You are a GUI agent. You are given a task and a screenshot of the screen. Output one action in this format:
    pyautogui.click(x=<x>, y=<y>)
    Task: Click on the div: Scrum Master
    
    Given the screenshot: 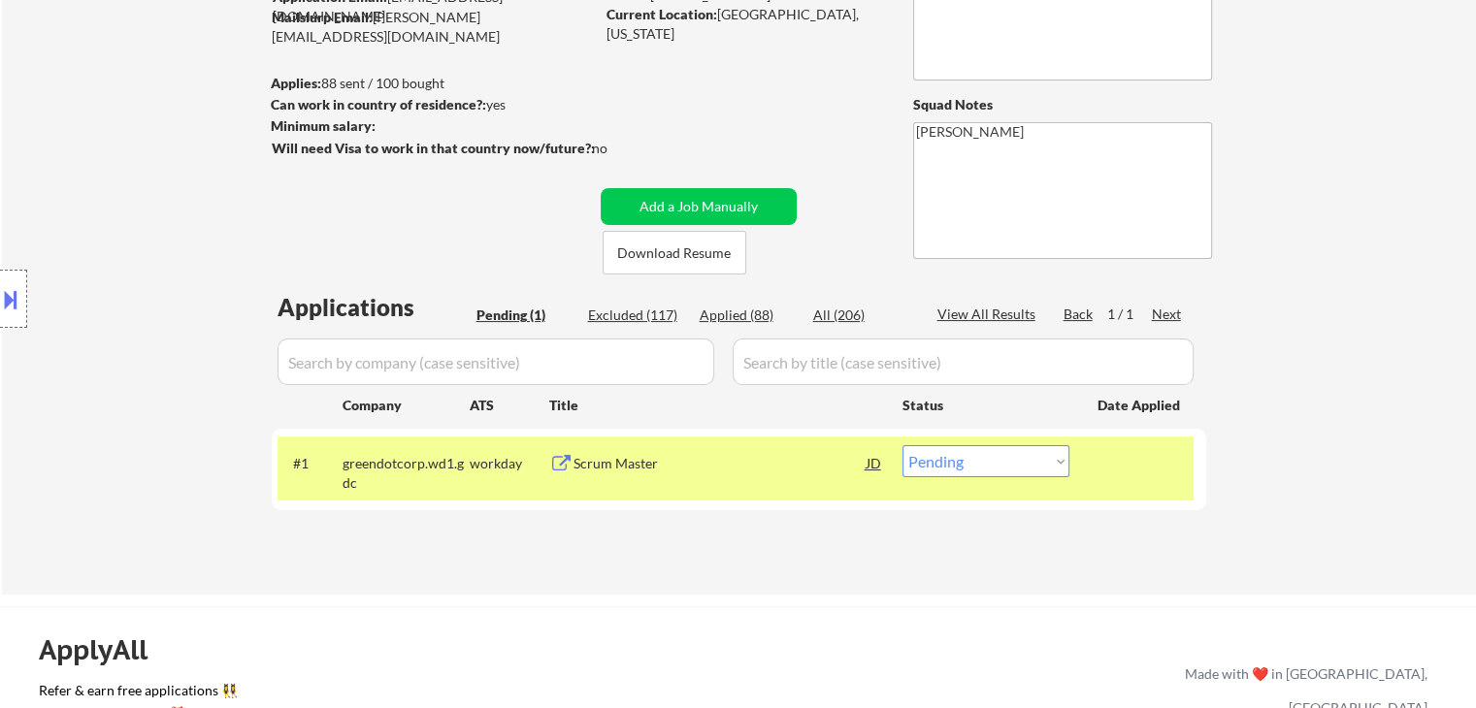 What is the action you would take?
    pyautogui.click(x=720, y=464)
    